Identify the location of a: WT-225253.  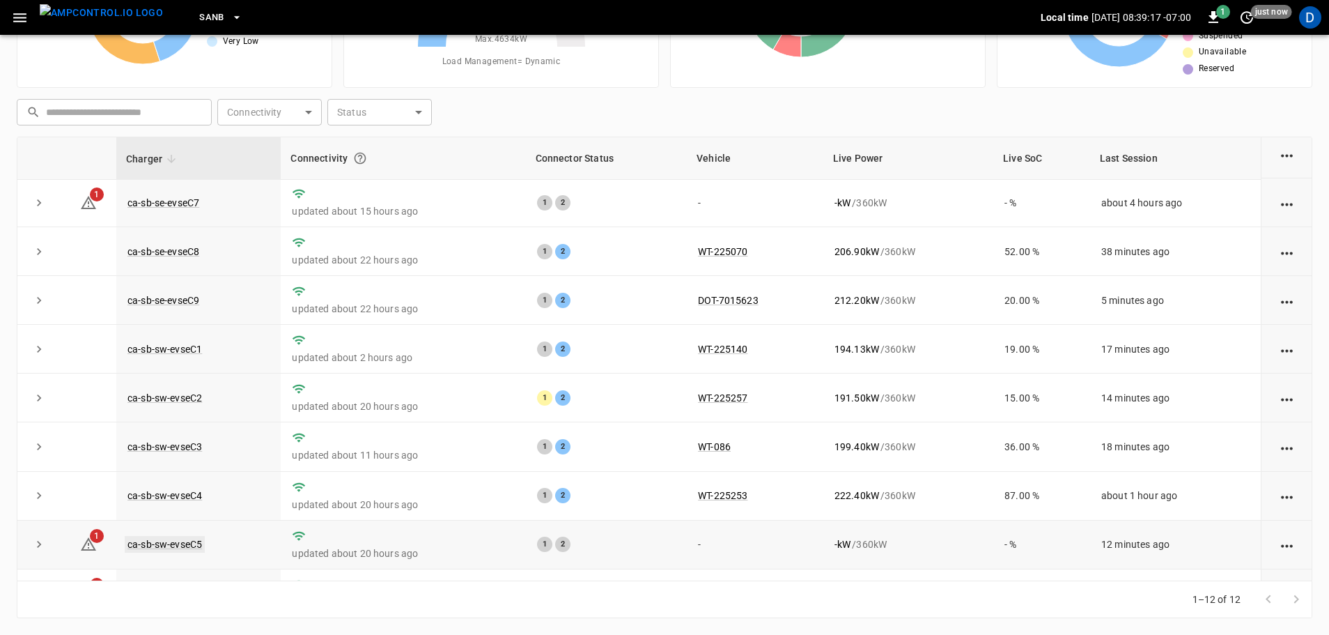
(722, 495).